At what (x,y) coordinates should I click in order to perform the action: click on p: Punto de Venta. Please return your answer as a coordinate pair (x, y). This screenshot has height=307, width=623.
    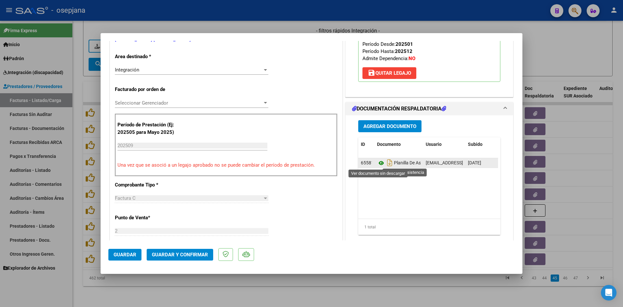
    Looking at the image, I should click on (148, 218).